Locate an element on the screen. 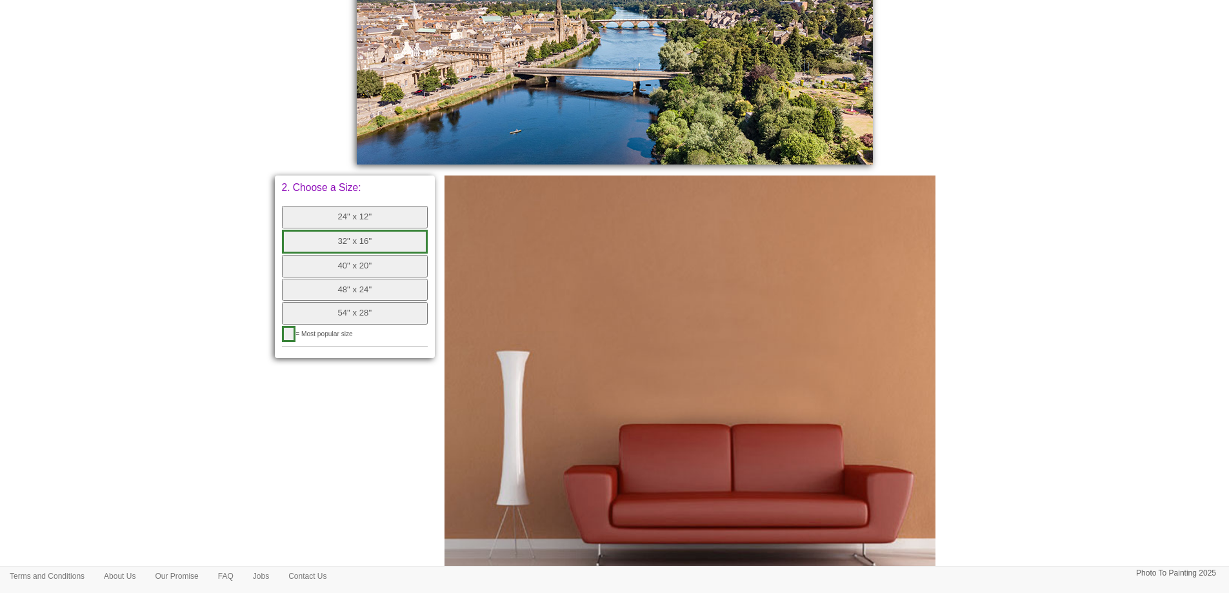 Image resolution: width=1229 pixels, height=593 pixels. a: Our Promise is located at coordinates (176, 576).